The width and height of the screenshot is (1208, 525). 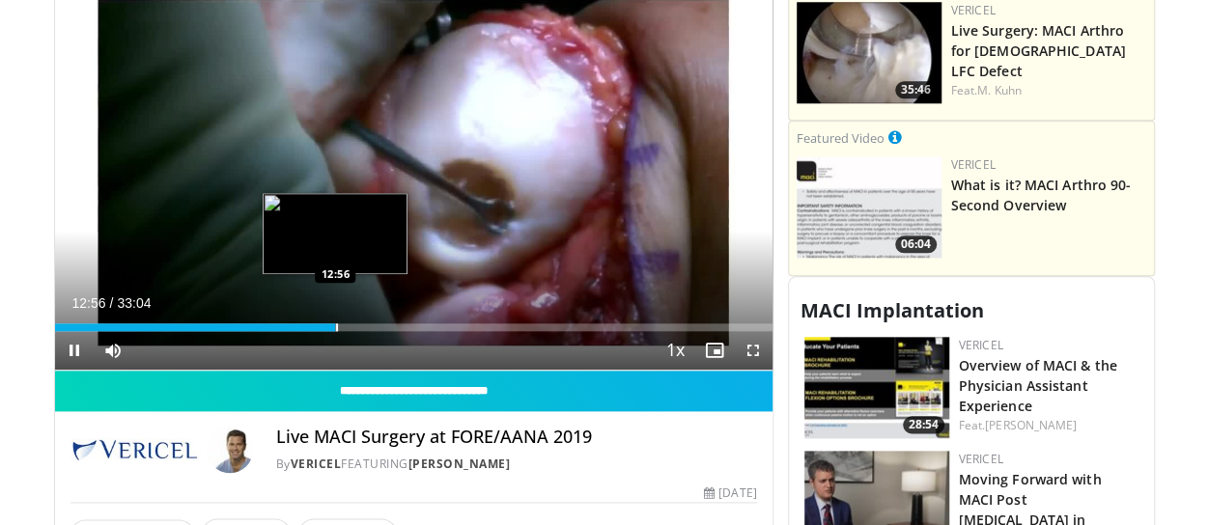 What do you see at coordinates (753, 350) in the screenshot?
I see `button: Fullscreen` at bounding box center [753, 350].